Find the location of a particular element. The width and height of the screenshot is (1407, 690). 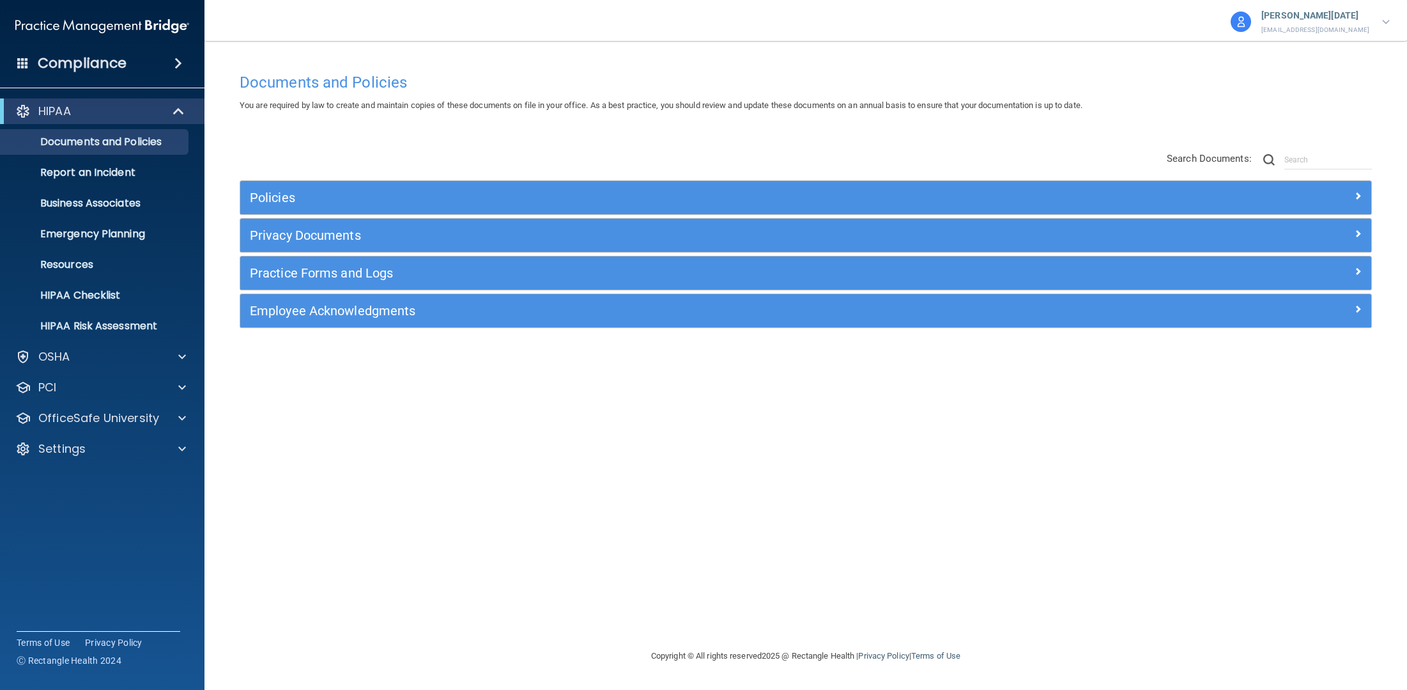

a: Employee Acknowledgments is located at coordinates (806, 311).